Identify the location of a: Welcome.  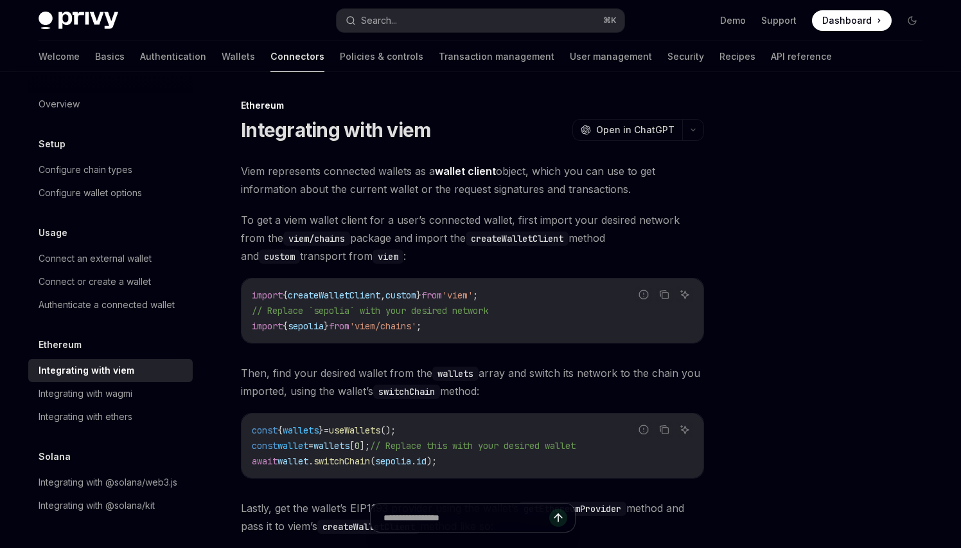
(59, 57).